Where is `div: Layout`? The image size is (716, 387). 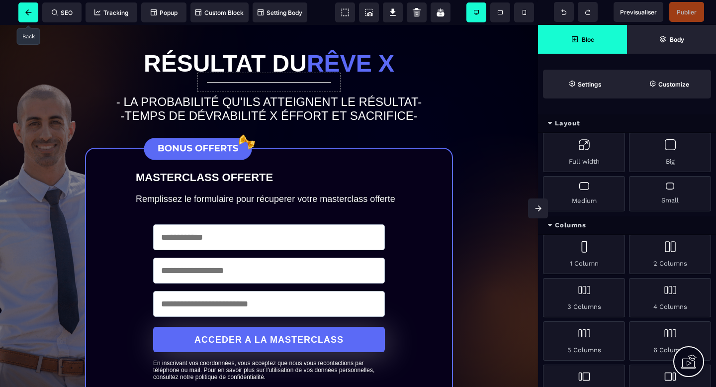 div: Layout is located at coordinates (627, 123).